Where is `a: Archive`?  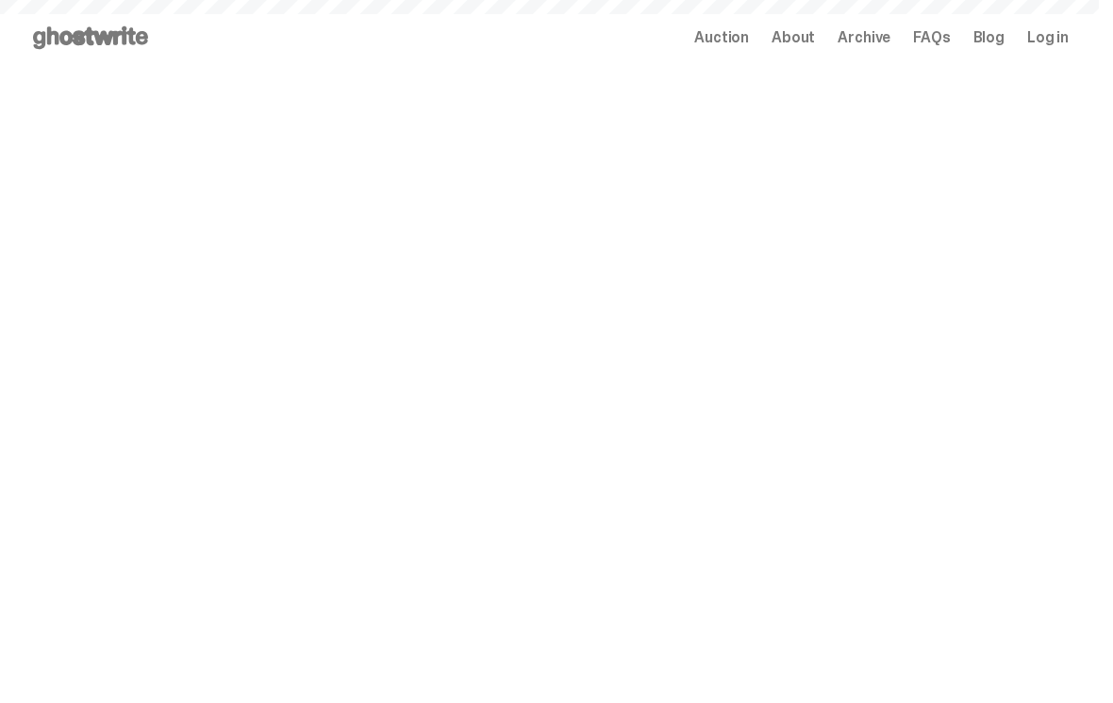 a: Archive is located at coordinates (864, 38).